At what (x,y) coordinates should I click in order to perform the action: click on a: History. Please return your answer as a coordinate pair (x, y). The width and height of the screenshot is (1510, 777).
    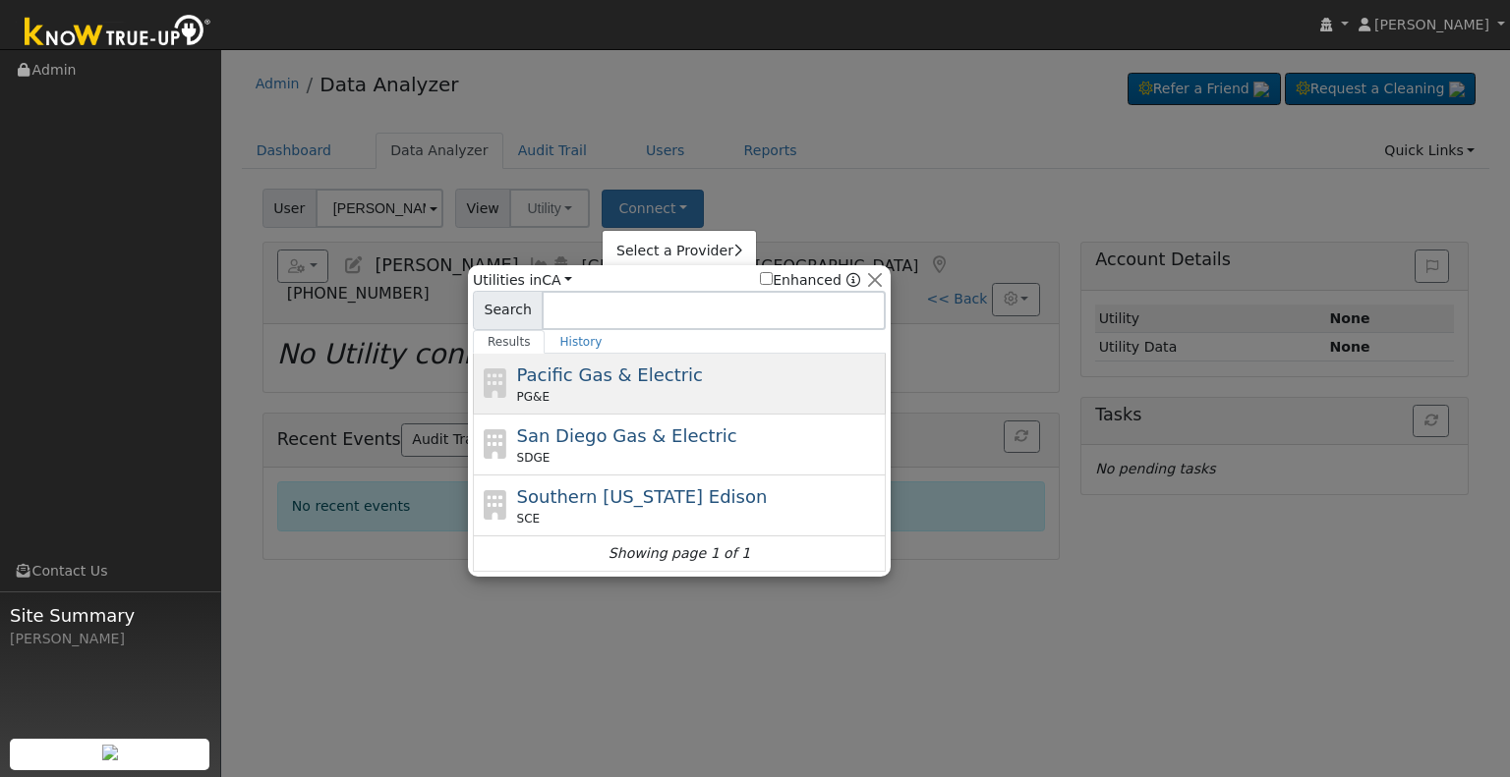
    Looking at the image, I should click on (580, 342).